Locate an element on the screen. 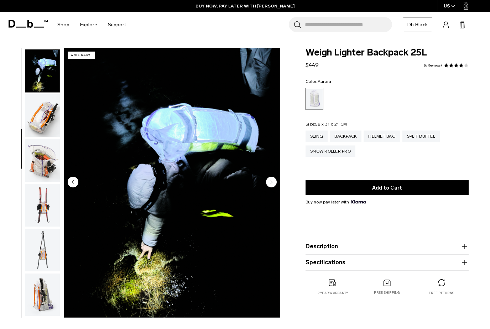 The image size is (490, 329). p: 470 grams is located at coordinates (81, 55).